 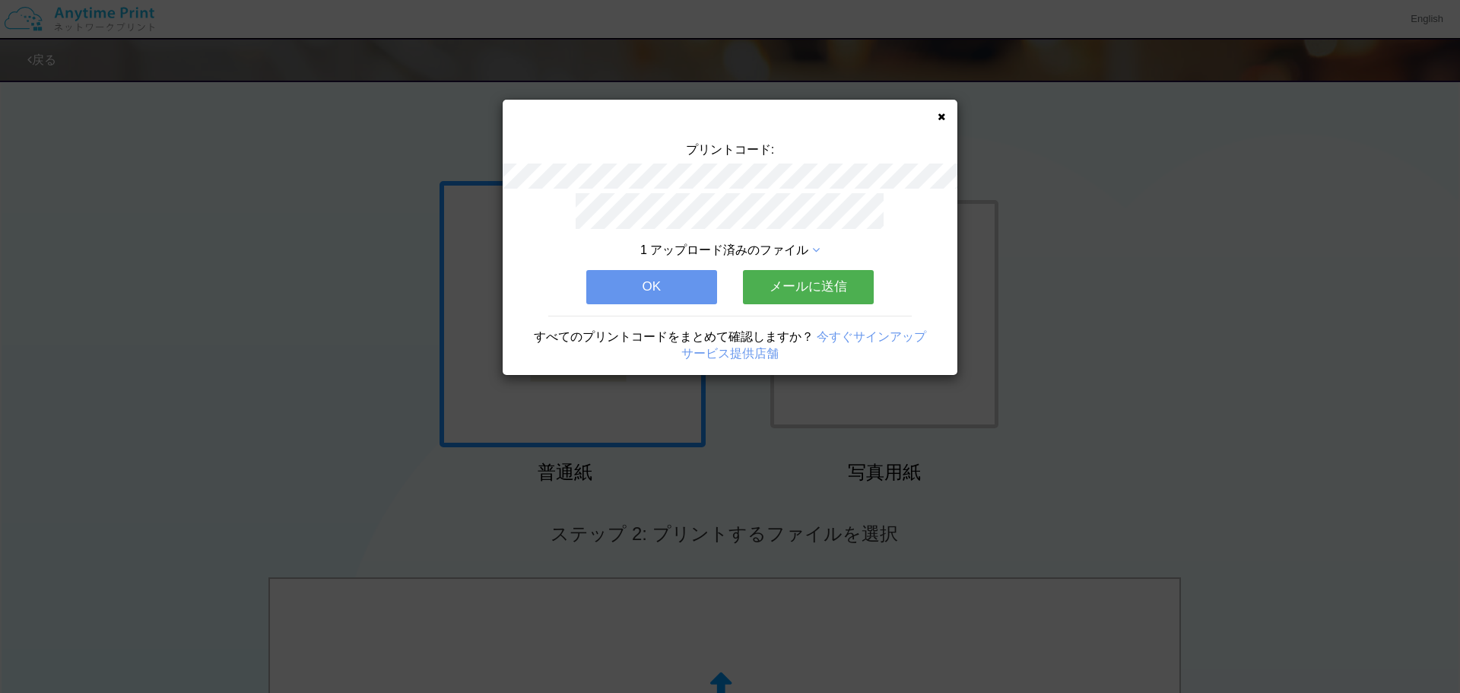 What do you see at coordinates (730, 353) in the screenshot?
I see `a: サービス提供店舗` at bounding box center [730, 353].